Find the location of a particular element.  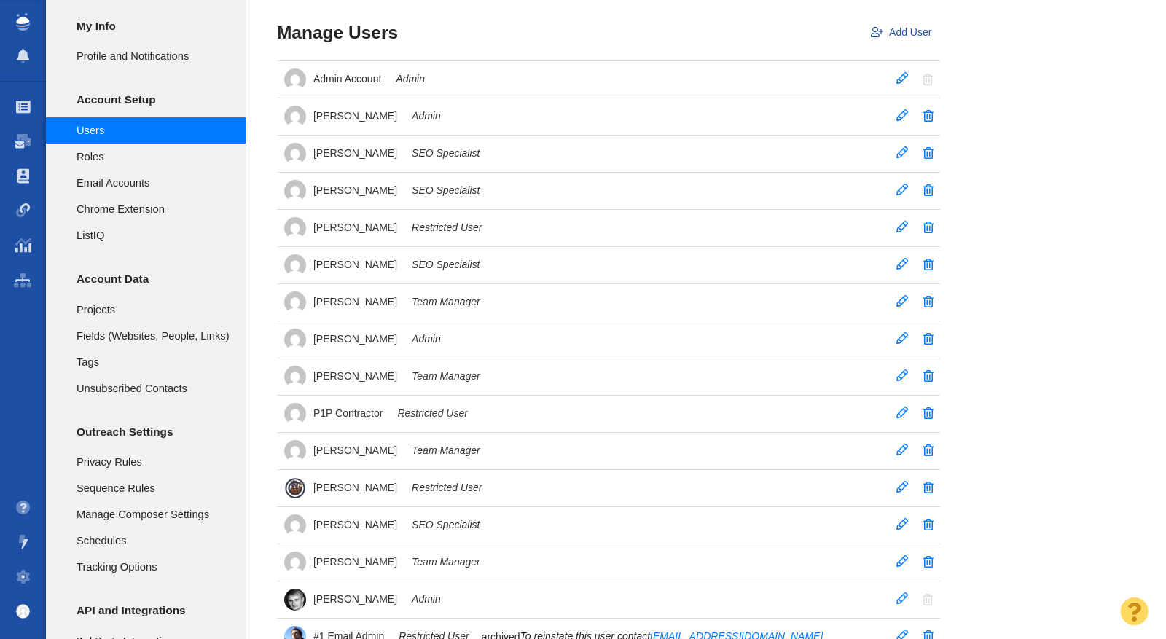

img: 0a657928374d280f0cbdf2a1688580e1 is located at coordinates (295, 563).